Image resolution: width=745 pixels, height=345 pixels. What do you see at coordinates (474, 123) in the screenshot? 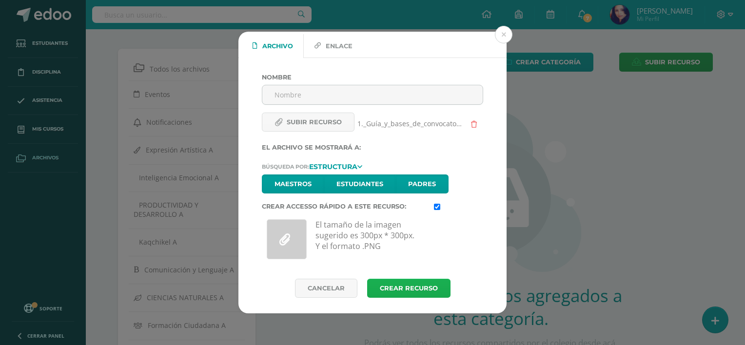
I see `span: Remover` at bounding box center [474, 123].